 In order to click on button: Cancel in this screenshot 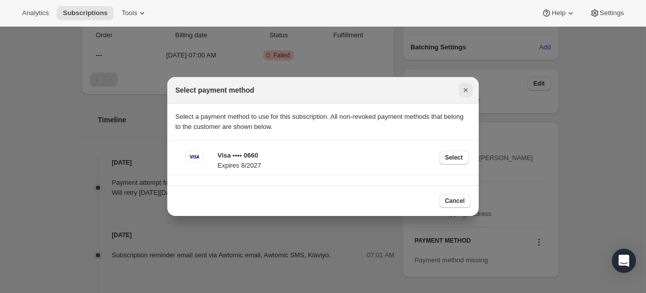, I will do `click(455, 201)`.